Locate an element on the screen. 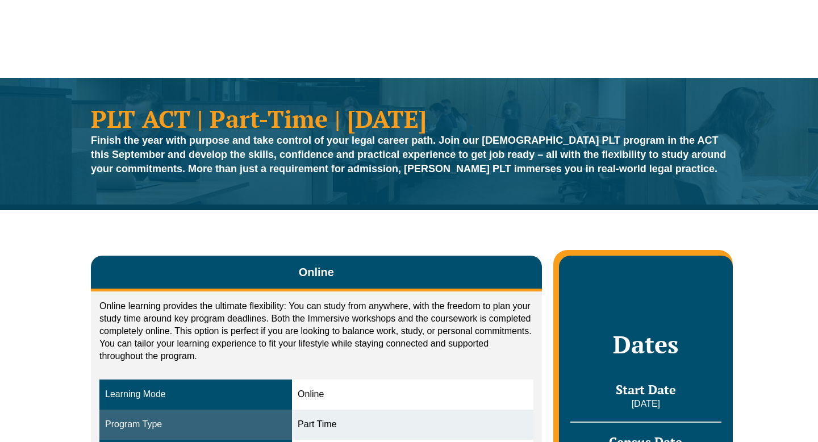 This screenshot has height=442, width=818. strong: Finish the year with purpose and take control of your legal career path. Join our [DEMOGRAPHIC_DA... is located at coordinates (408, 154).